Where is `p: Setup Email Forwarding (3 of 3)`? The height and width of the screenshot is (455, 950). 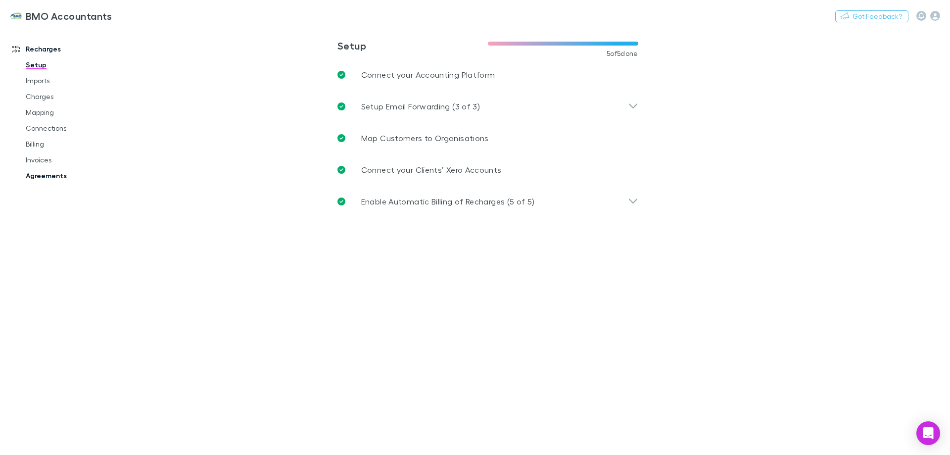
p: Setup Email Forwarding (3 of 3) is located at coordinates (421, 106).